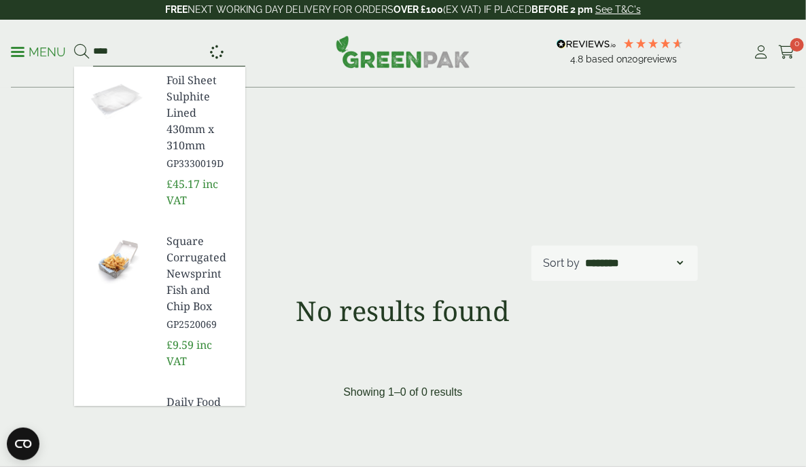  What do you see at coordinates (618, 10) in the screenshot?
I see `a: See T&C's` at bounding box center [618, 10].